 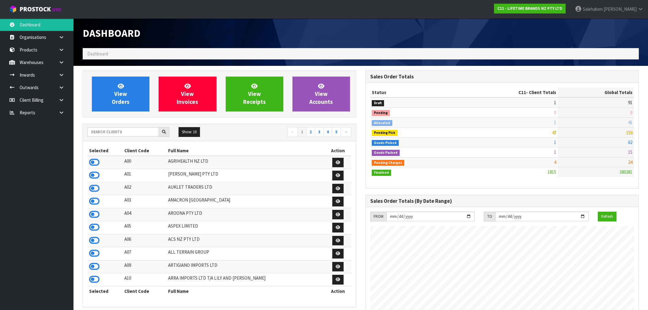 What do you see at coordinates (145, 201) in the screenshot?
I see `td: A03` at bounding box center [145, 201].